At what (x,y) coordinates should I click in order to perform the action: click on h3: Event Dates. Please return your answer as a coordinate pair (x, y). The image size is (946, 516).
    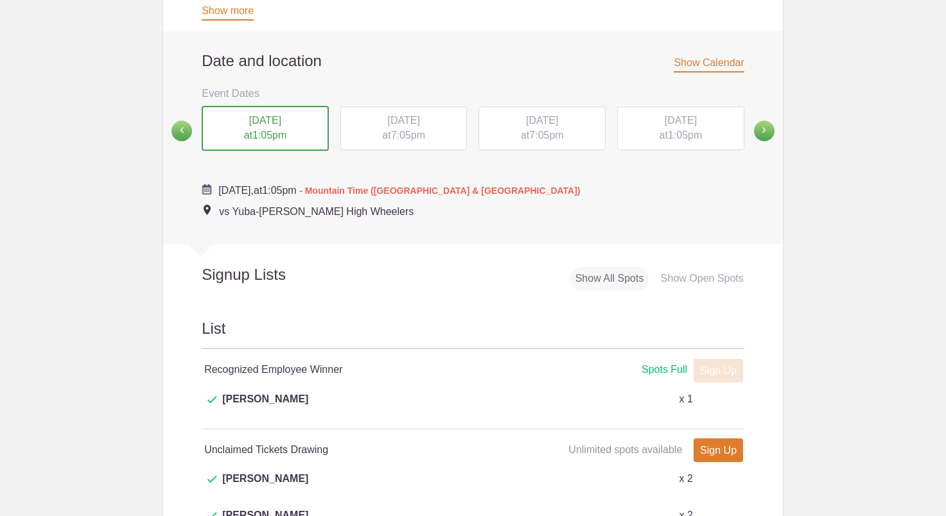
    Looking at the image, I should click on (473, 93).